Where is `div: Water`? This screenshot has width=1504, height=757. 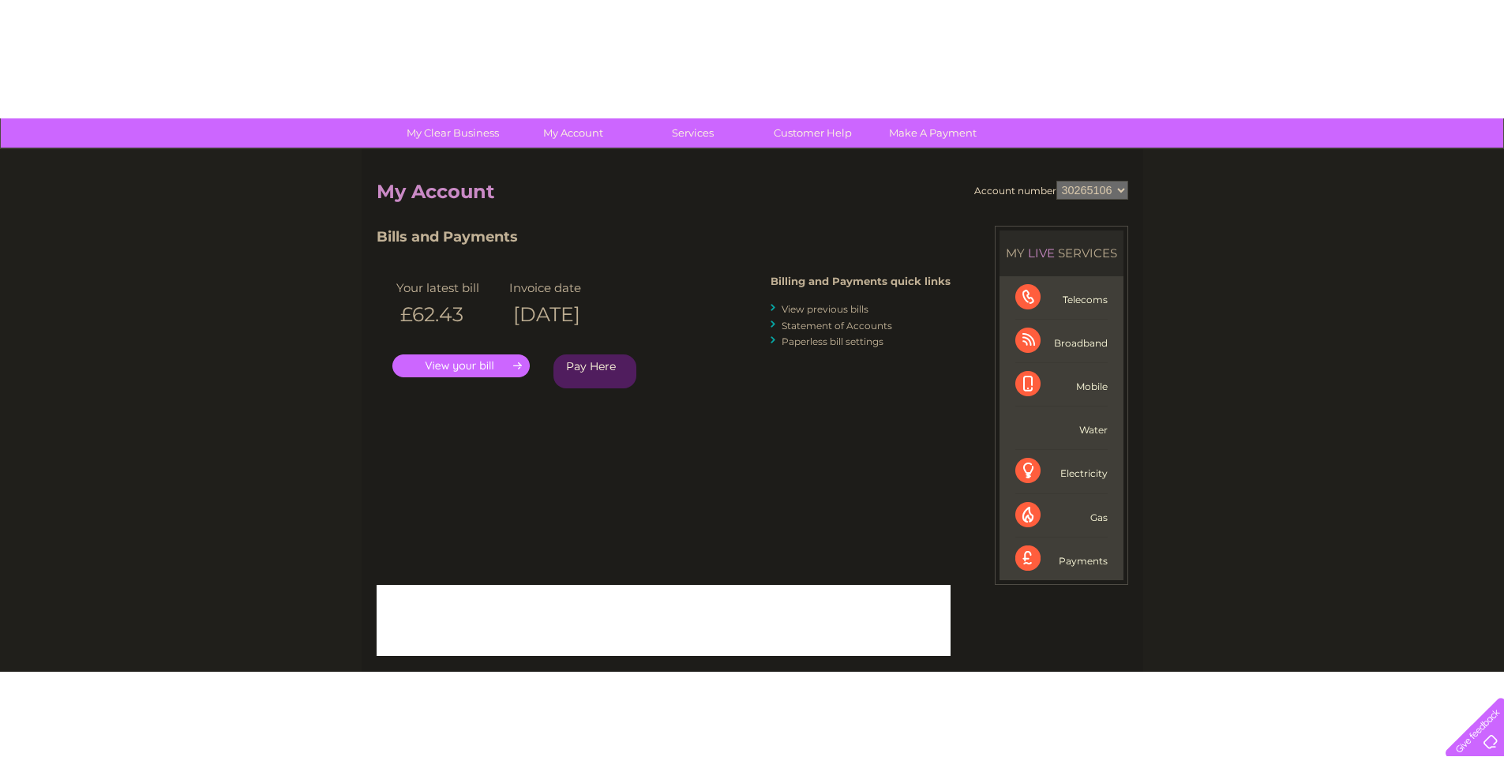
div: Water is located at coordinates (1061, 428).